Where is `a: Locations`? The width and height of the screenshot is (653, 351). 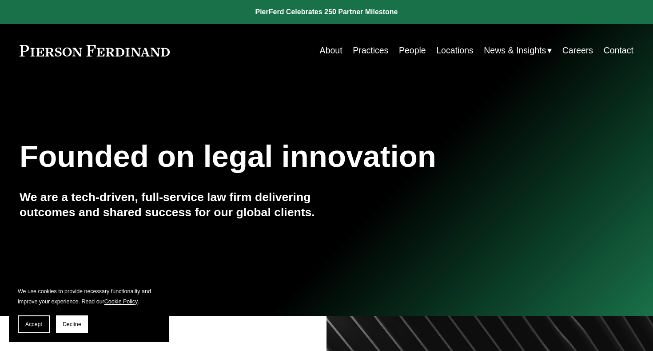 a: Locations is located at coordinates (455, 50).